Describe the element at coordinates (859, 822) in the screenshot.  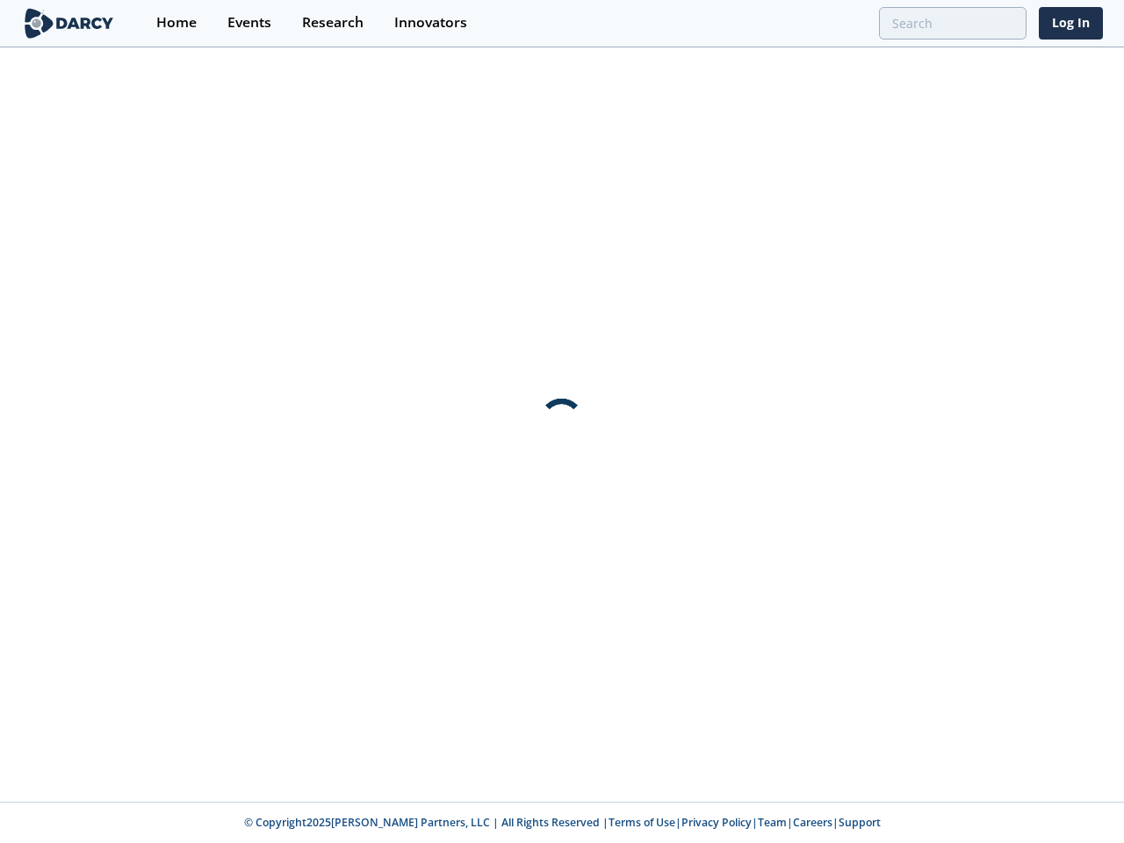
I see `a: Support` at that location.